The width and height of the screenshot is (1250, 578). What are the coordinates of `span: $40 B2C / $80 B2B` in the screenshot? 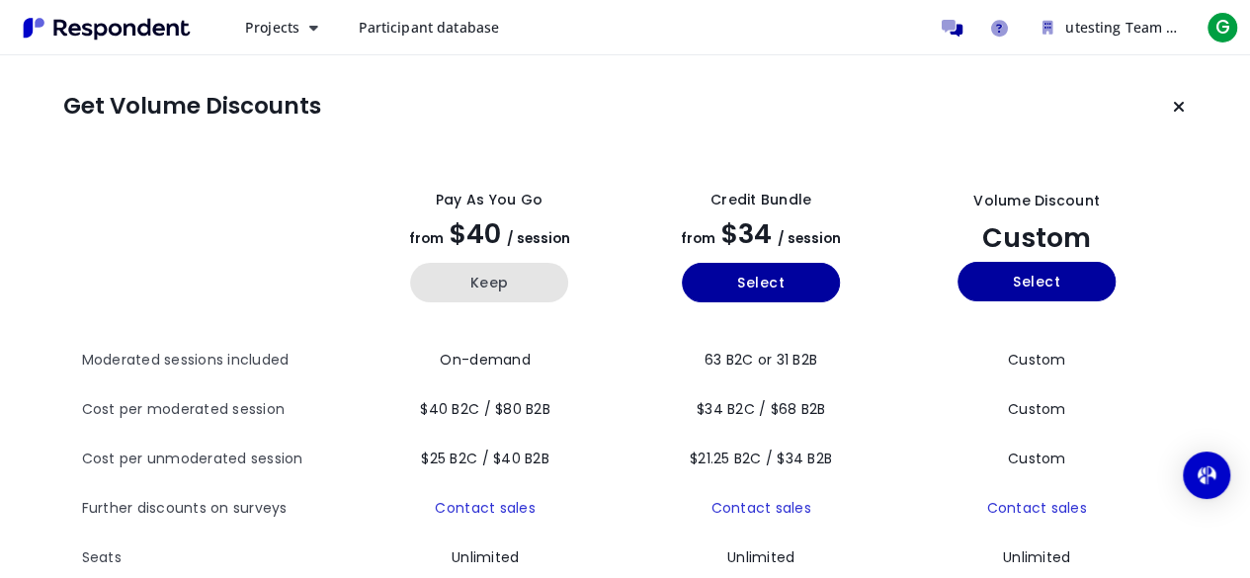 It's located at (484, 409).